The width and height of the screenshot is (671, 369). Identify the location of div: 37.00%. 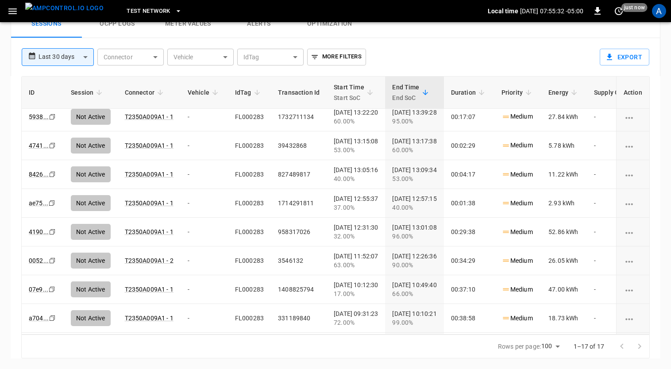
(356, 208).